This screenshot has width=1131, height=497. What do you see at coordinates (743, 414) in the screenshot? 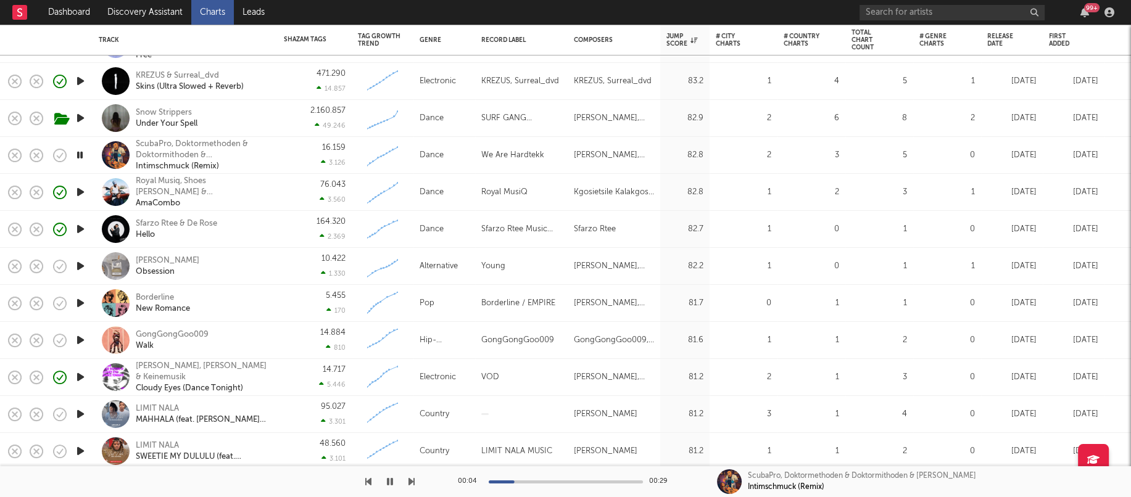
I see `div: 3` at bounding box center [743, 414].